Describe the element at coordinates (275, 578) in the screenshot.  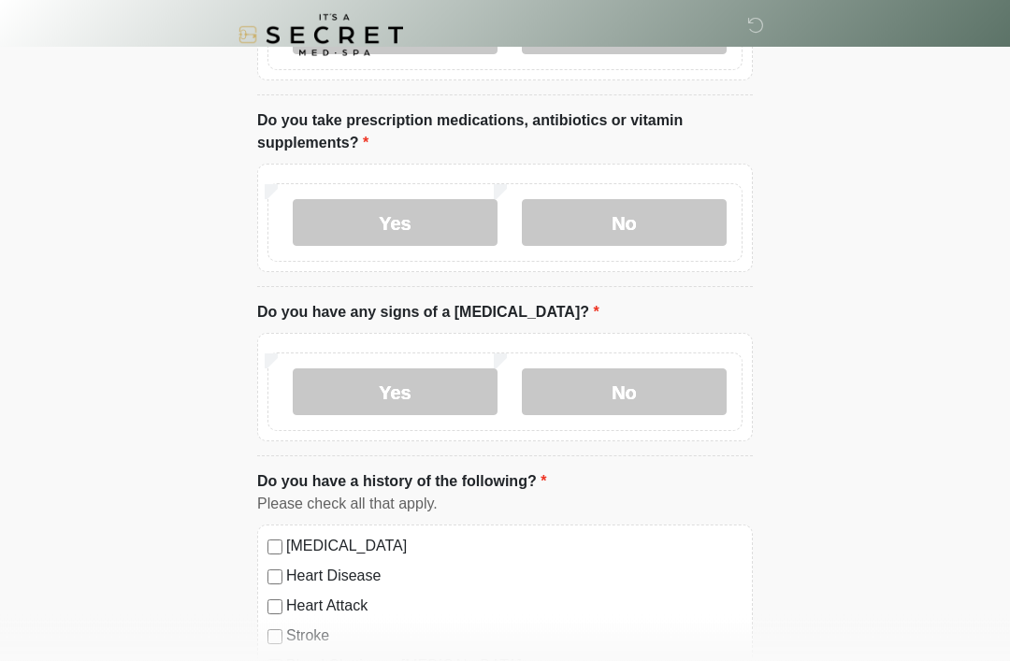
I see `input: Heart Disease` at that location.